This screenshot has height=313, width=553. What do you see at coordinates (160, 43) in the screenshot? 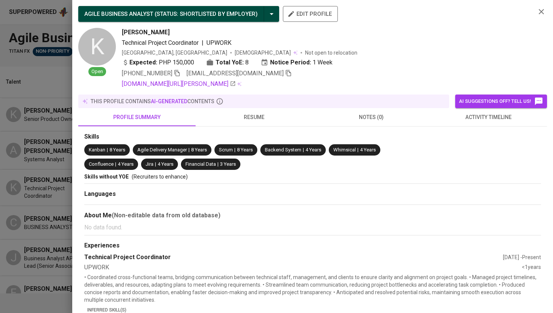
I see `span: Technical Project Coordinator` at bounding box center [160, 43].